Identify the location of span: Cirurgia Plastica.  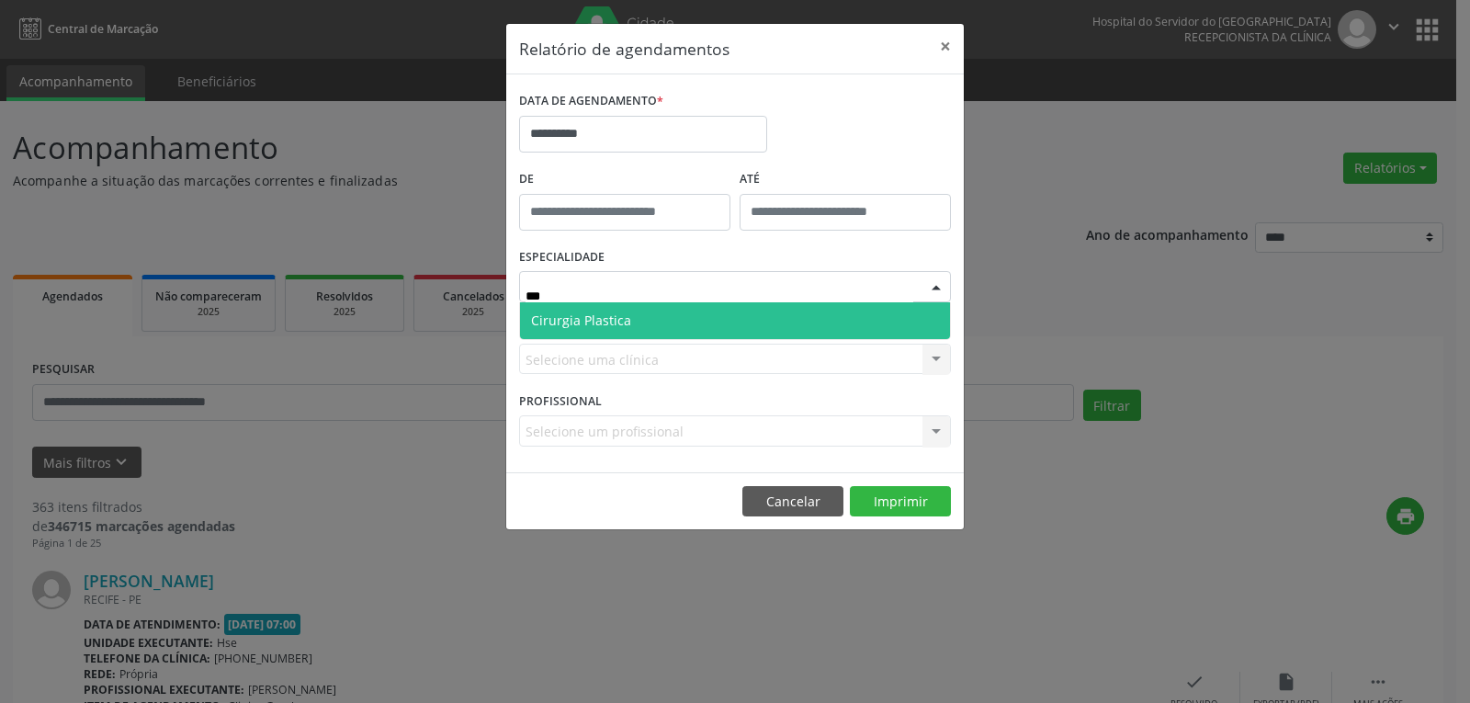
(581, 320).